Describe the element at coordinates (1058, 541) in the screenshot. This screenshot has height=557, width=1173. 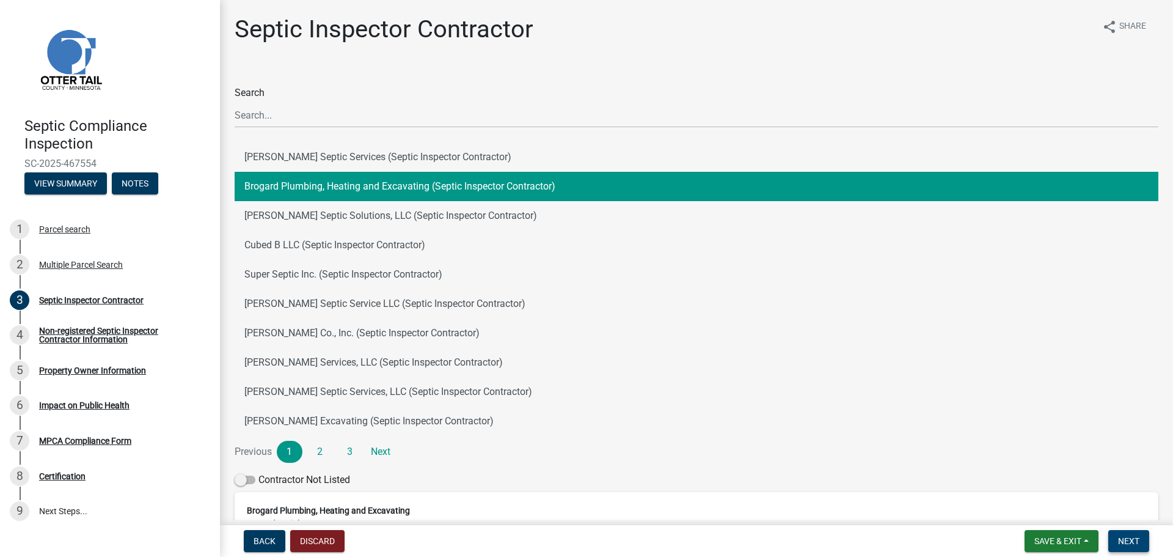
I see `span: Save & Exit` at that location.